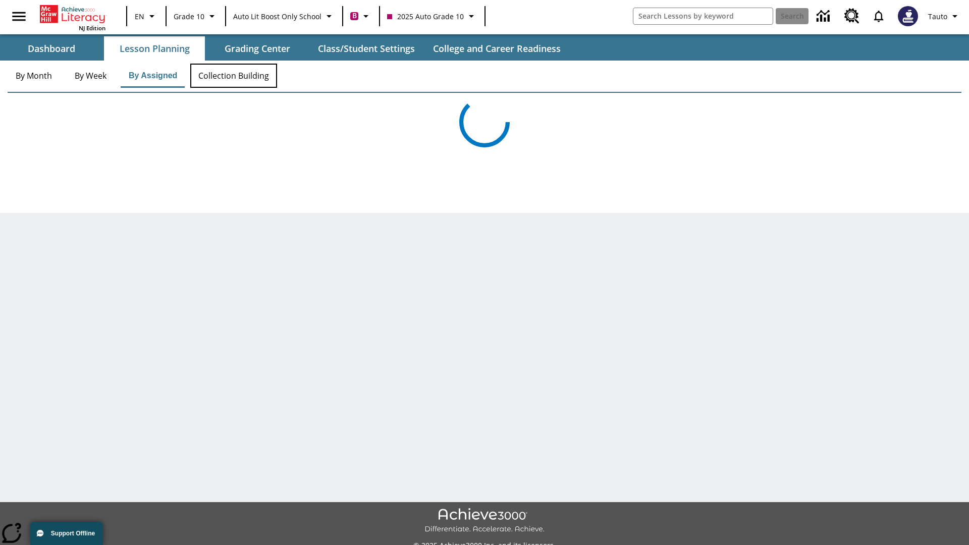 The image size is (969, 545). What do you see at coordinates (19, 16) in the screenshot?
I see `button: Open side menu` at bounding box center [19, 16].